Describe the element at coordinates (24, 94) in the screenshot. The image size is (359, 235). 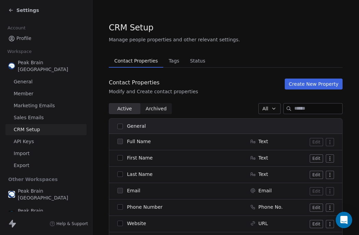
I see `span: Member` at that location.